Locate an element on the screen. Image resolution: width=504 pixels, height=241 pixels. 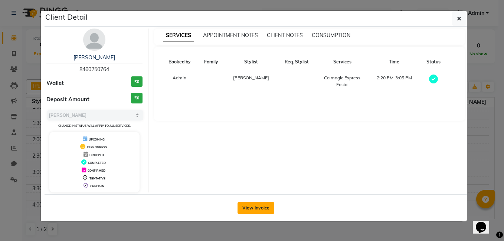
th: Time is located at coordinates (395, 62).